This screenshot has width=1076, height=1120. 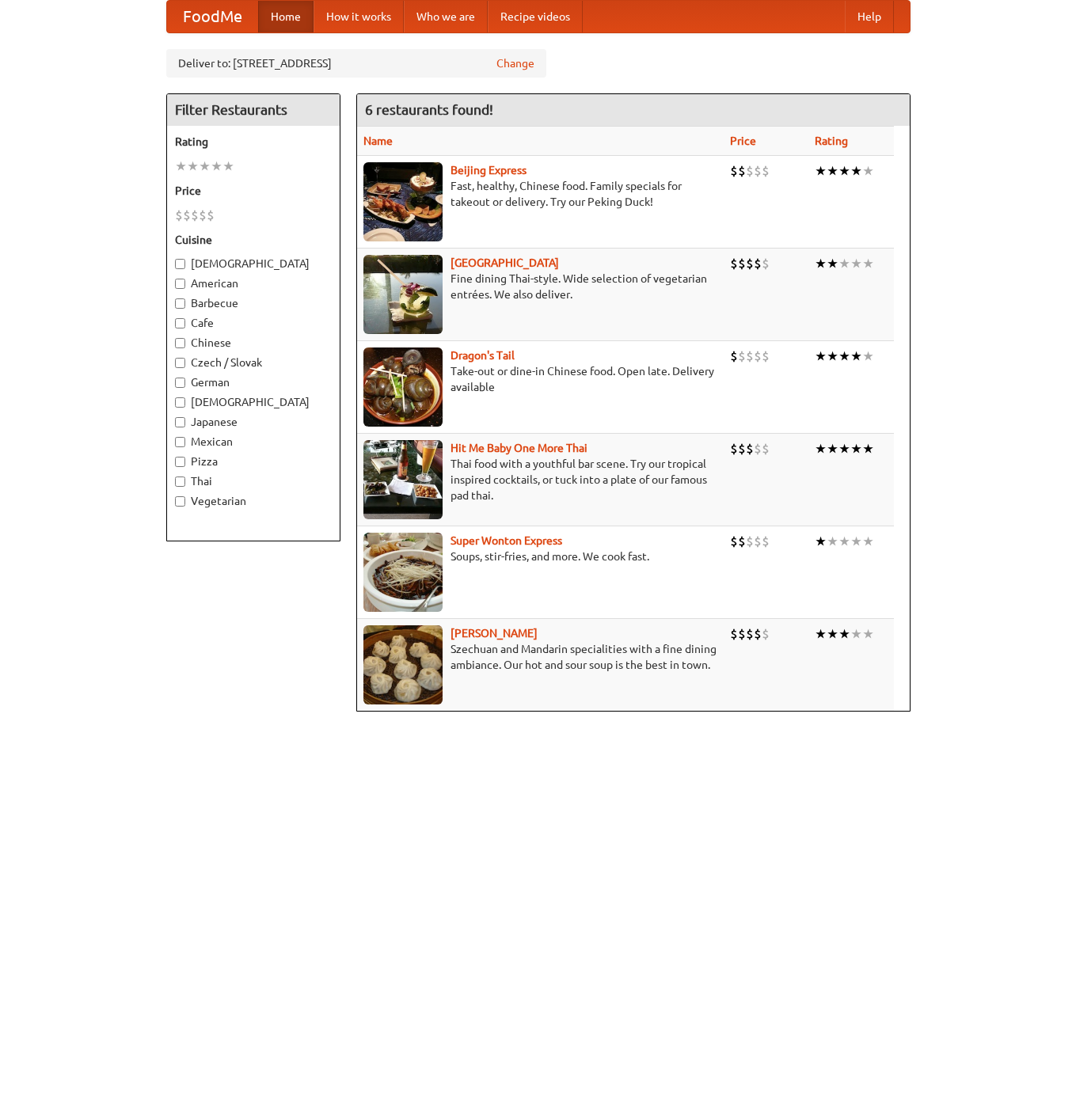 What do you see at coordinates (179, 482) in the screenshot?
I see `input: Thai` at bounding box center [179, 482].